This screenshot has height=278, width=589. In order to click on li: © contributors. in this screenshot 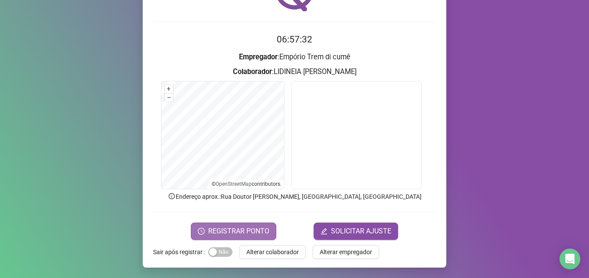, I will do `click(246, 184)`.